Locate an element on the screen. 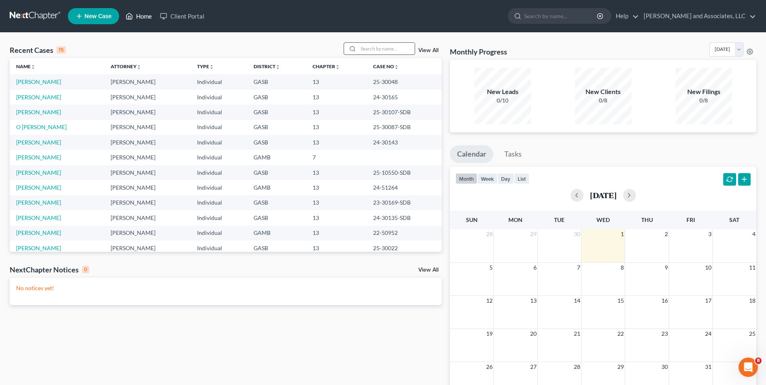 The width and height of the screenshot is (766, 385). a: Chapterunfold_more is located at coordinates (326, 66).